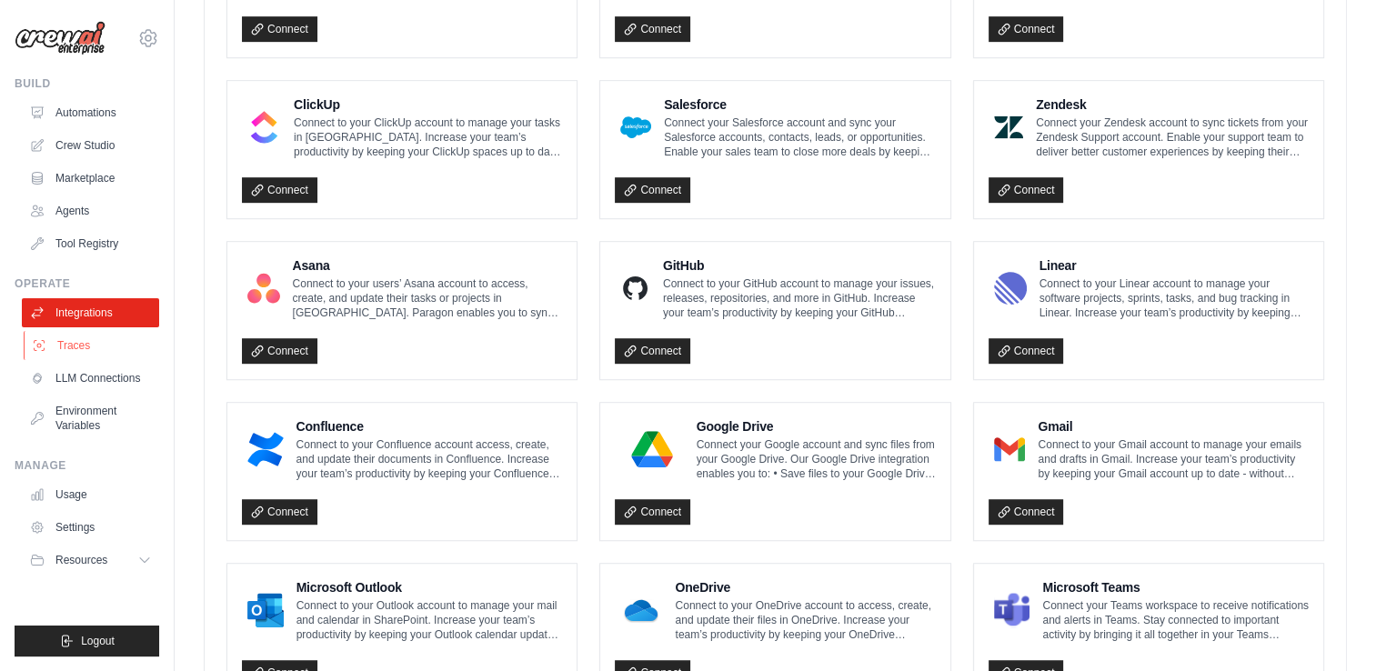  I want to click on span: Resources, so click(81, 560).